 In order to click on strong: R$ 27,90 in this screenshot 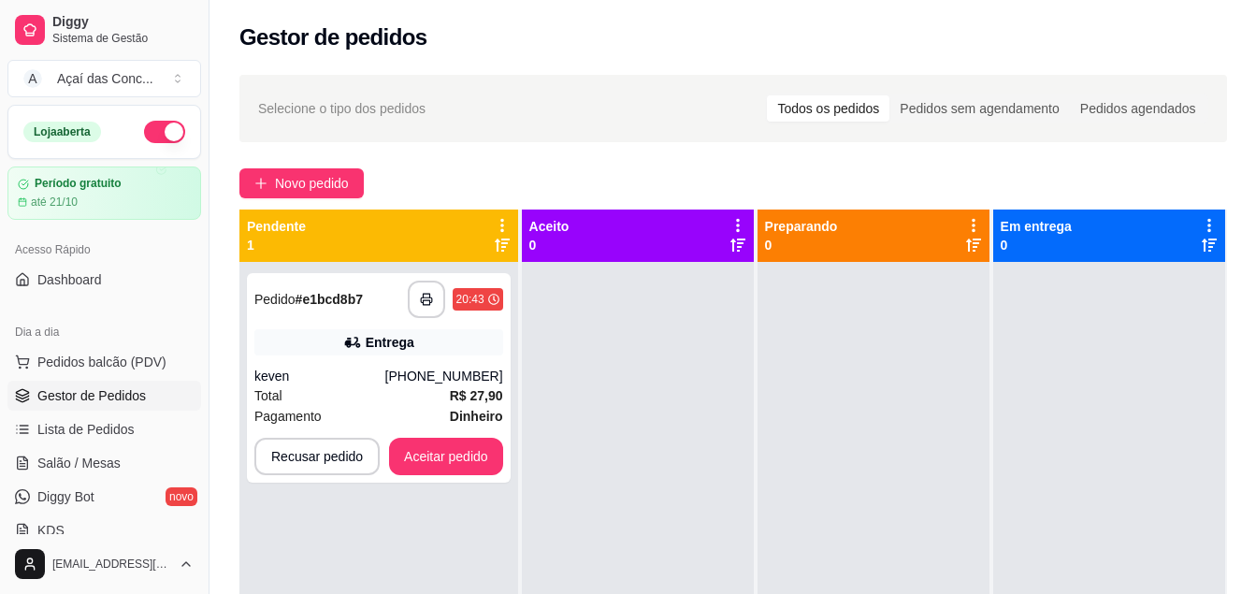, I will do `click(476, 396)`.